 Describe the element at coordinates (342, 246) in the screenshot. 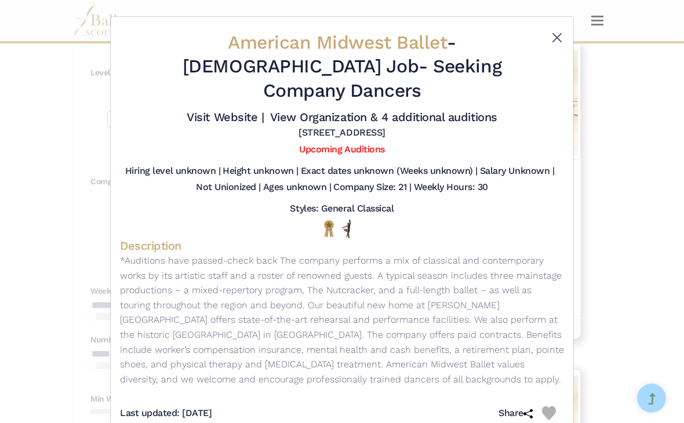

I see `h4: Description` at that location.